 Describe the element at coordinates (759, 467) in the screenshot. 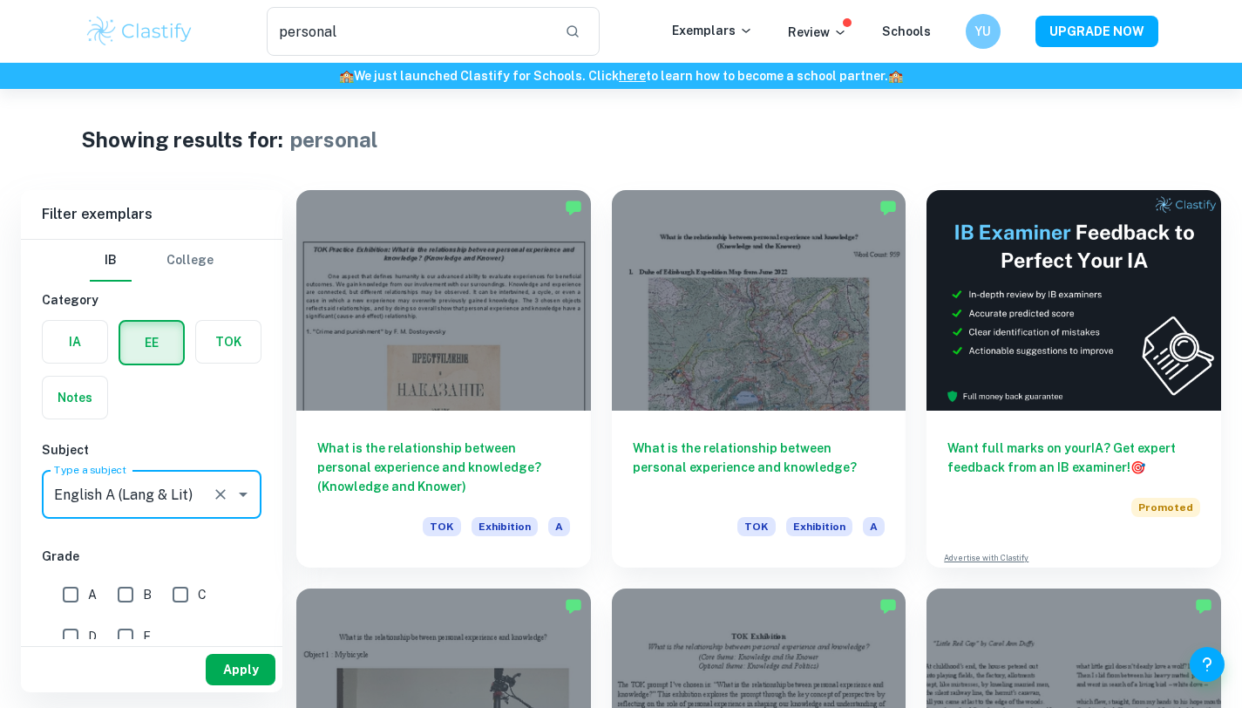

I see `h6: What is the relationship between personal experience and knowledge?` at that location.